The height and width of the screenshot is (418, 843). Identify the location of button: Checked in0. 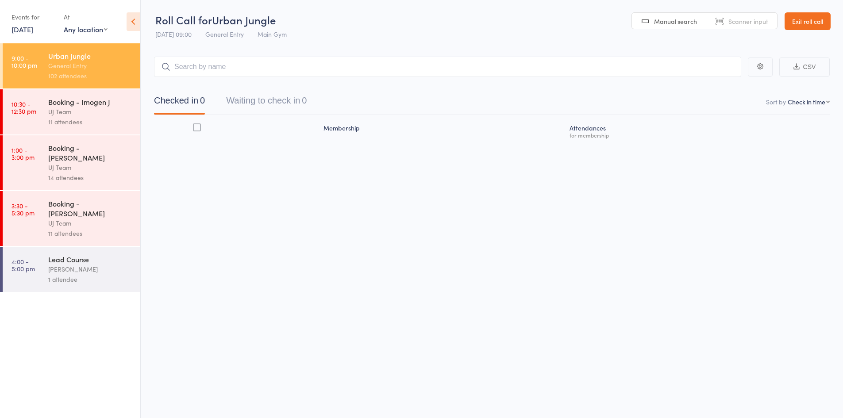
(179, 103).